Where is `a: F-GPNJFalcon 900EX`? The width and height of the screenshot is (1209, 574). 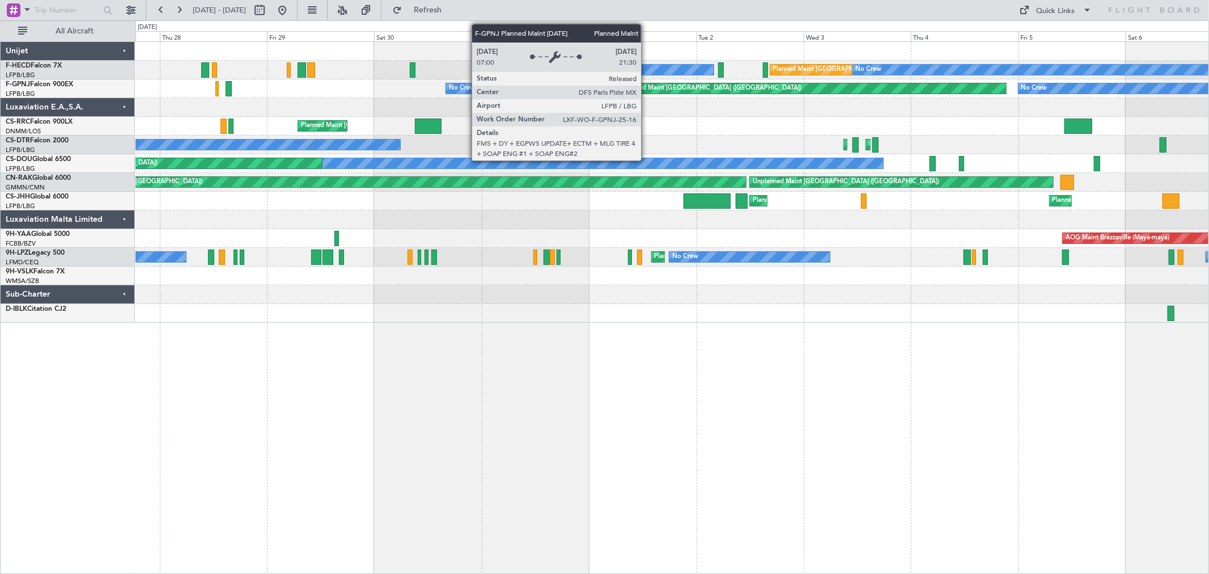
a: F-GPNJFalcon 900EX is located at coordinates (39, 84).